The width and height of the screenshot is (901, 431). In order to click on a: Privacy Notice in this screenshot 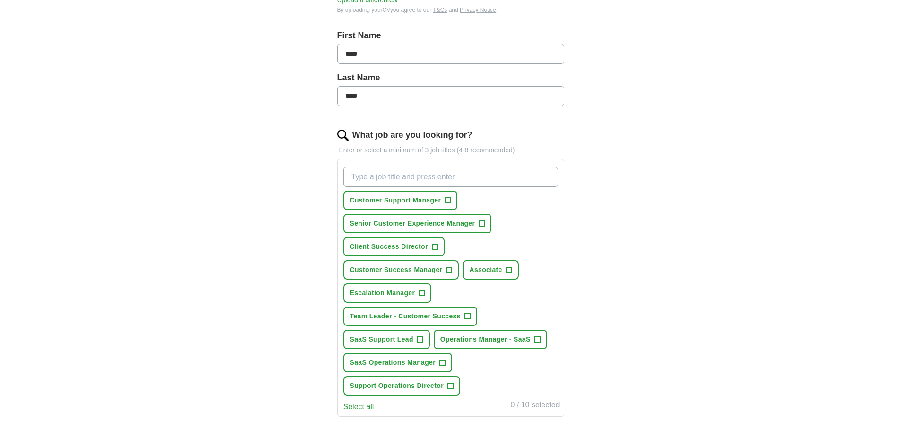, I will do `click(478, 10)`.